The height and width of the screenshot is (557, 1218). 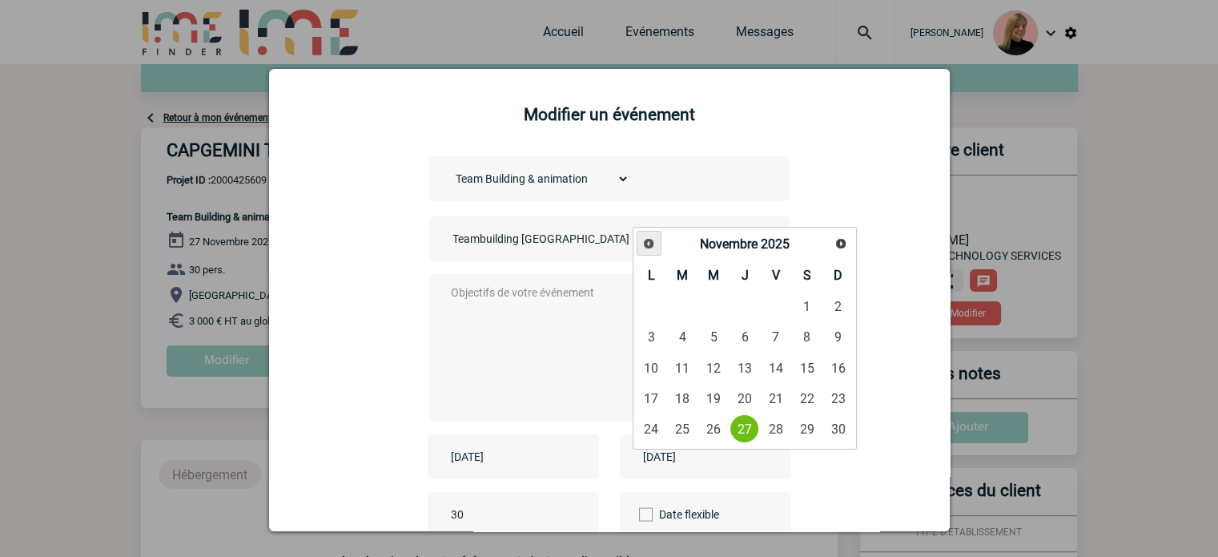 I want to click on span: 2025, so click(x=775, y=243).